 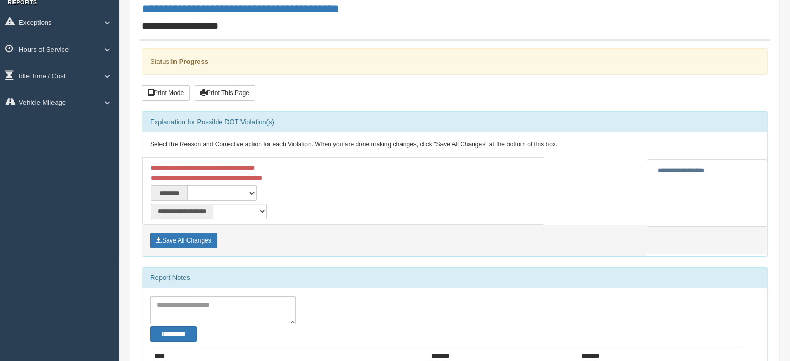 I want to click on button: Change Filter Options, so click(x=174, y=334).